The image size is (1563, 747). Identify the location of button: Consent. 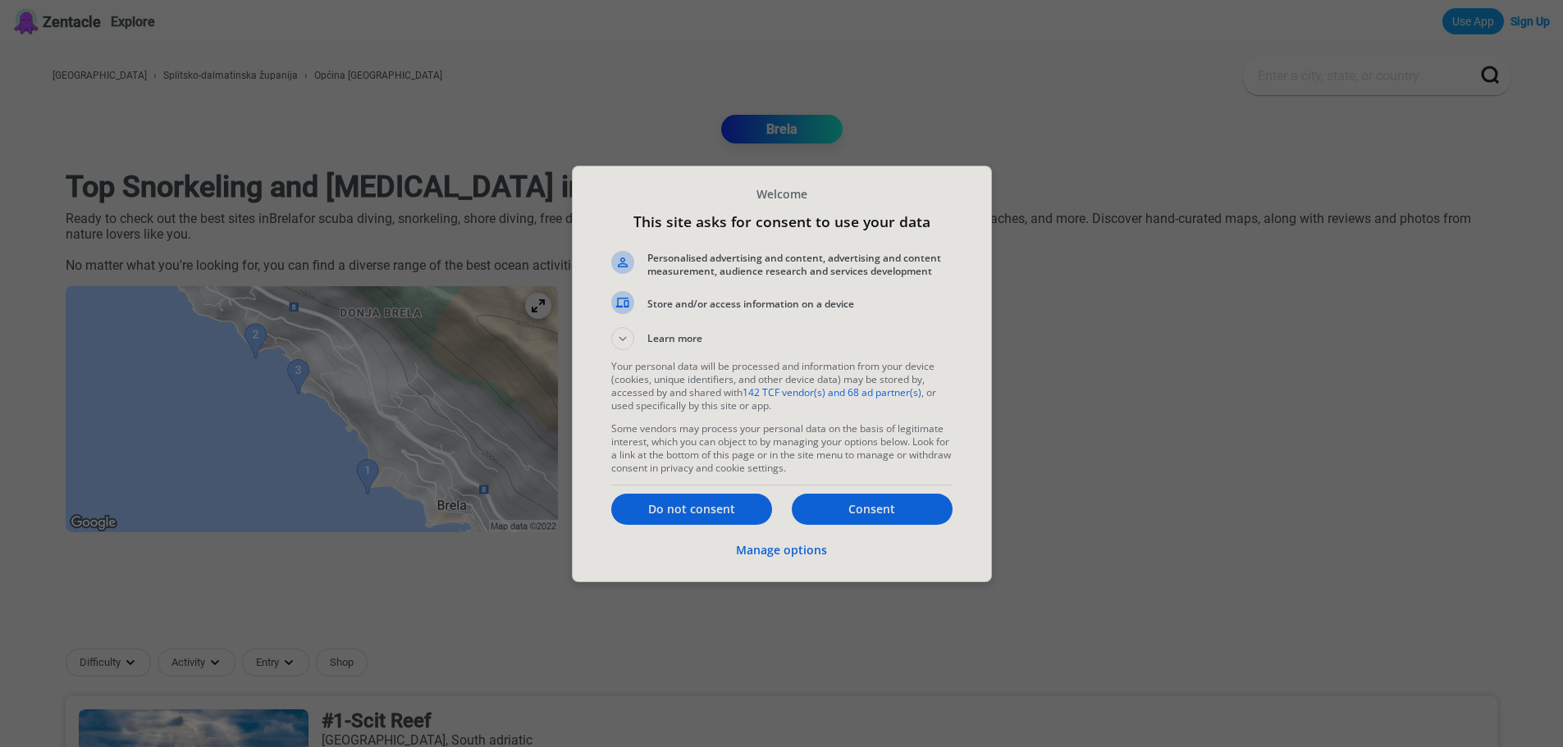
(872, 510).